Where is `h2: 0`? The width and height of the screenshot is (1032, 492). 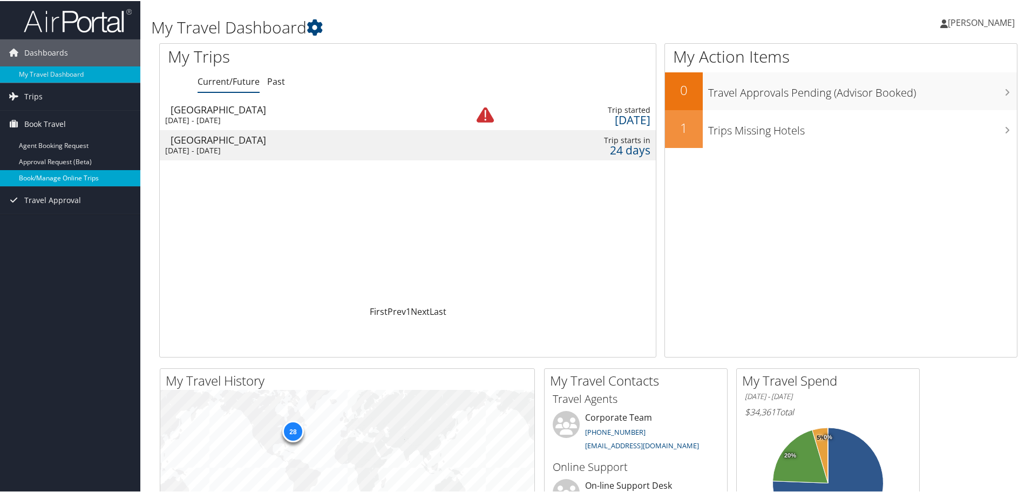 h2: 0 is located at coordinates (684, 89).